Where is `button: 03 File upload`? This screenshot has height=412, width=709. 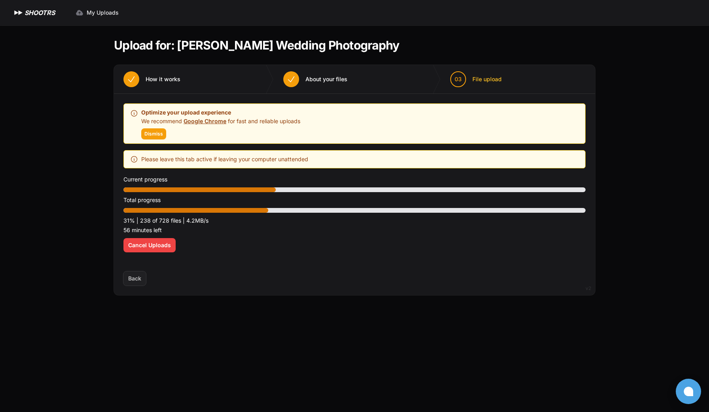
button: 03 File upload is located at coordinates (476, 79).